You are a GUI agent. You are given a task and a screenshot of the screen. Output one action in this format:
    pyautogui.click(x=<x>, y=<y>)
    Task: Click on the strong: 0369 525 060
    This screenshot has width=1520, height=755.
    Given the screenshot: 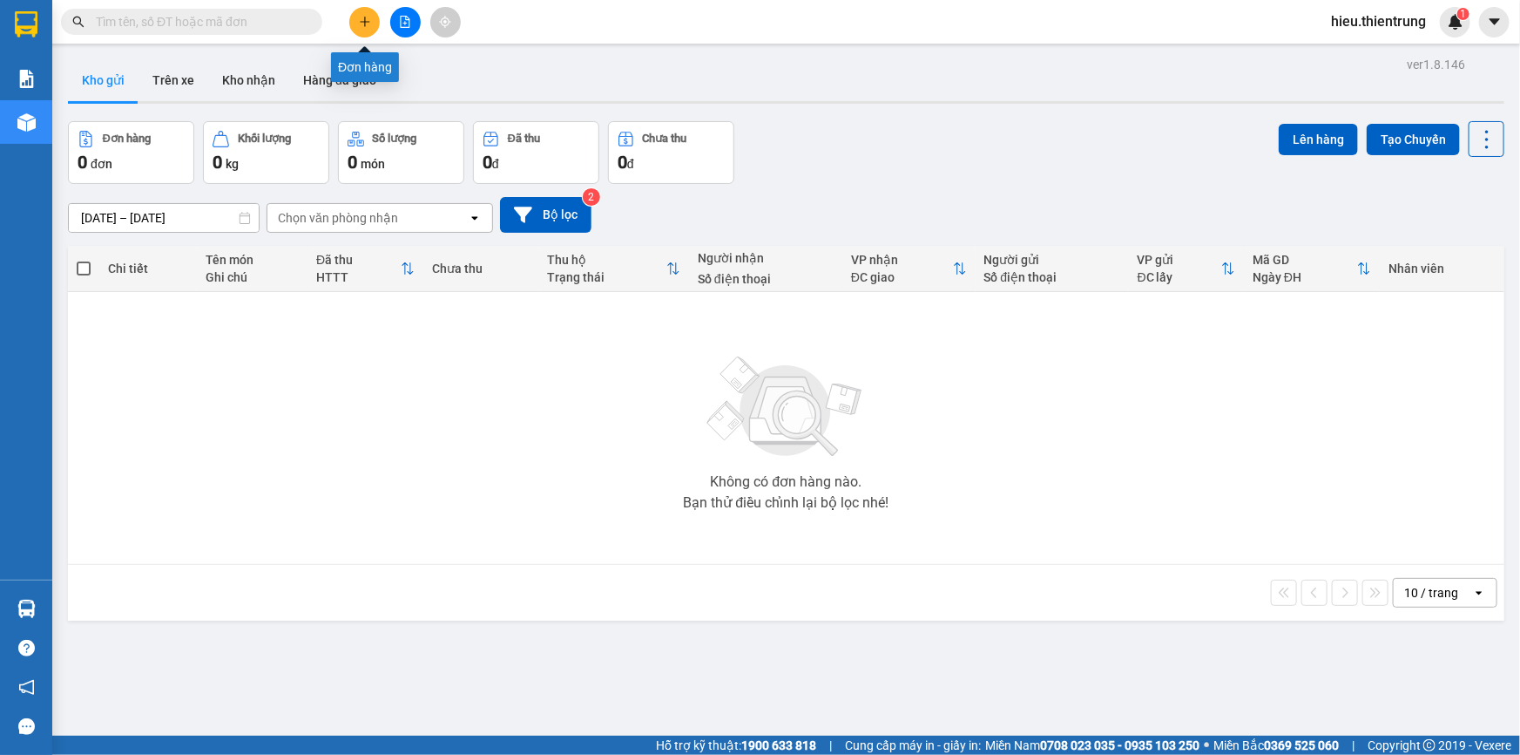 What is the action you would take?
    pyautogui.click(x=1302, y=745)
    